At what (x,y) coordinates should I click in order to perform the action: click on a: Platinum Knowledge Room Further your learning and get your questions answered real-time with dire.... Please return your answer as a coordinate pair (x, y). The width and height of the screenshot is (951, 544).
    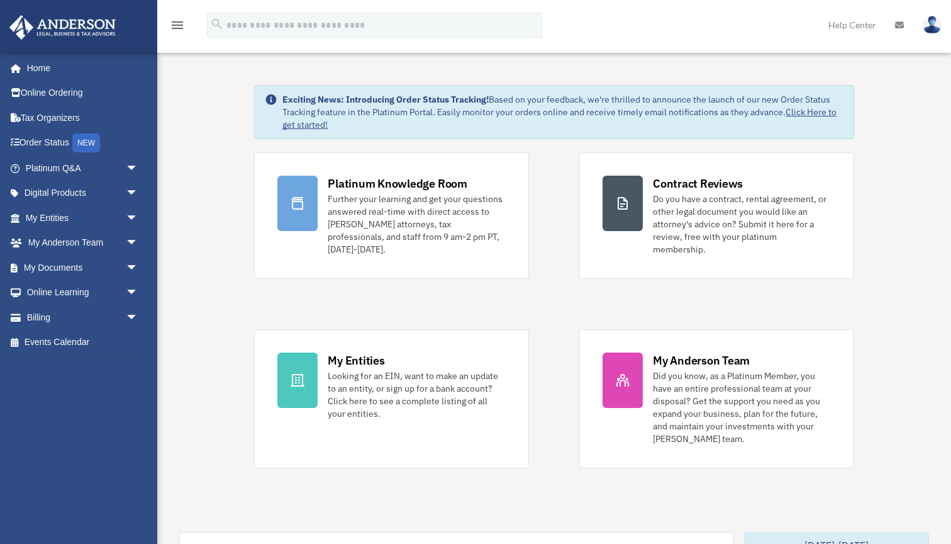
    Looking at the image, I should click on (391, 215).